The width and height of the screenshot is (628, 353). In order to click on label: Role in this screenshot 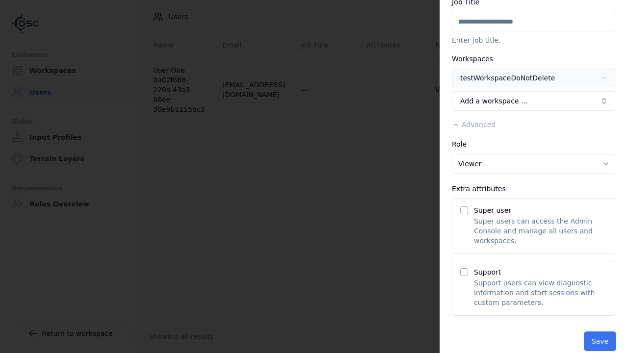, I will do `click(459, 144)`.